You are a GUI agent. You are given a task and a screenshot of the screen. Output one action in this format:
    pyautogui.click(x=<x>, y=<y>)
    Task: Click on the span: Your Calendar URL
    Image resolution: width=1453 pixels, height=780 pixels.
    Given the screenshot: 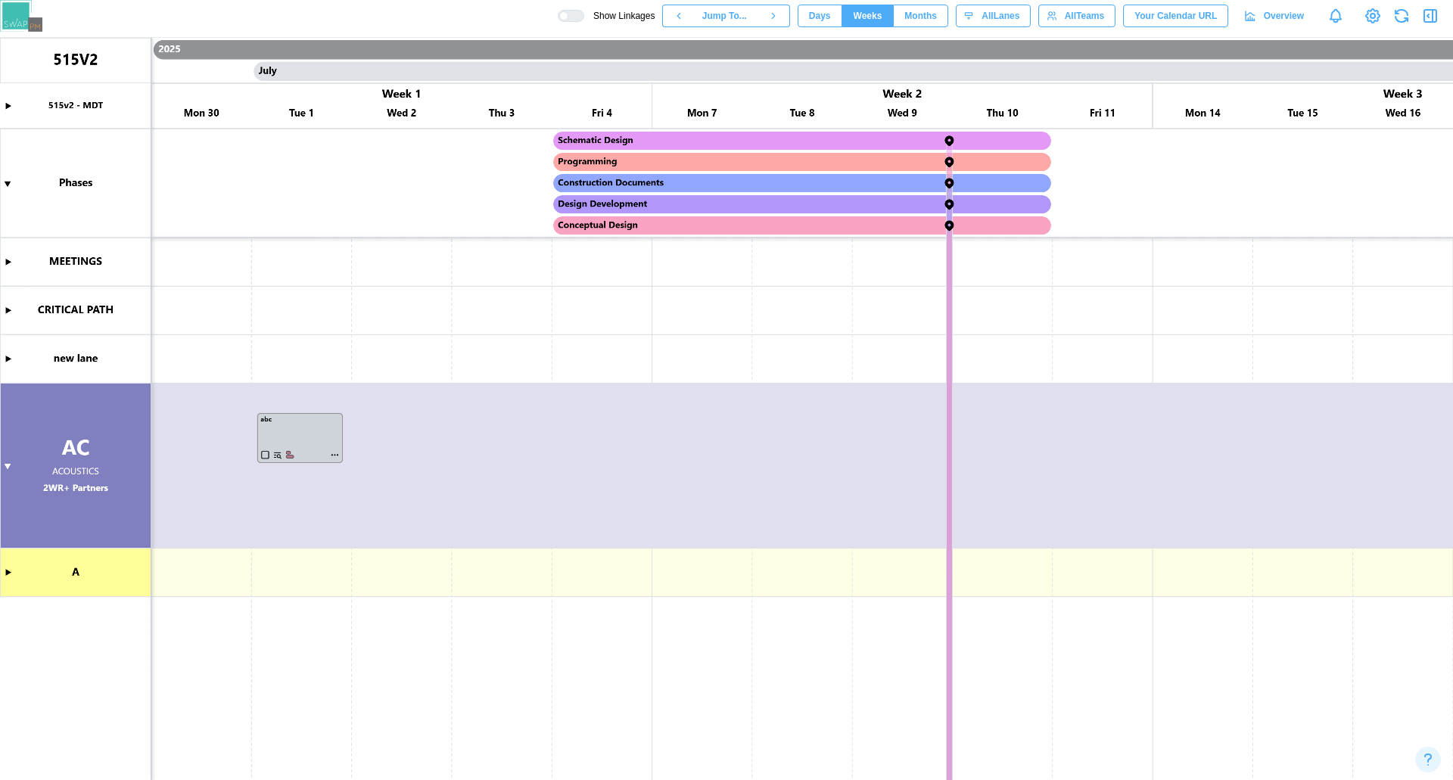 What is the action you would take?
    pyautogui.click(x=1175, y=16)
    